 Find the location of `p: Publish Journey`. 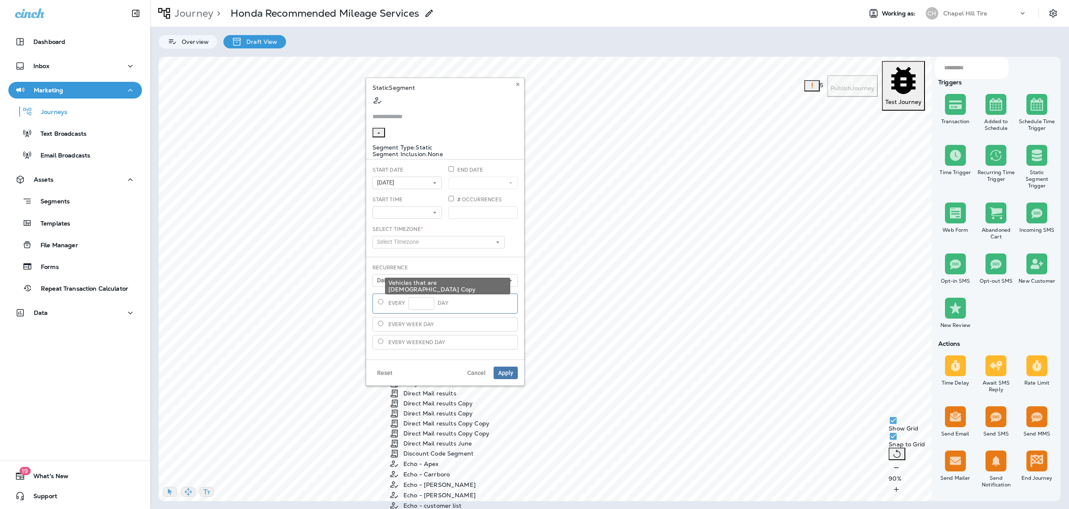

p: Publish Journey is located at coordinates (852, 88).